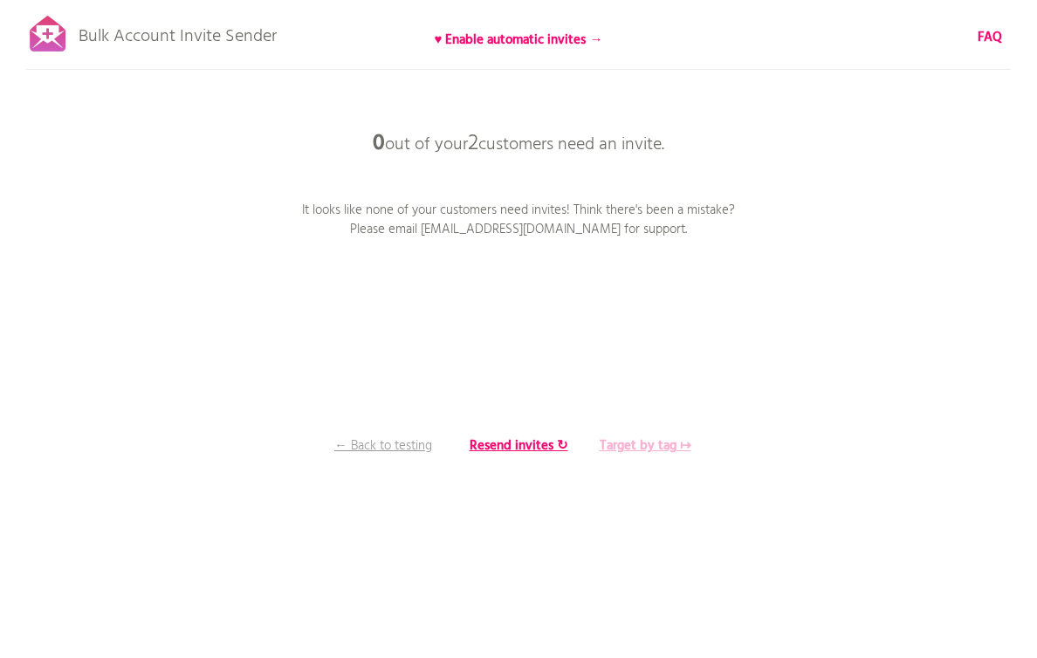  Describe the element at coordinates (519, 144) in the screenshot. I see `p: out of your customers need an invite.` at that location.